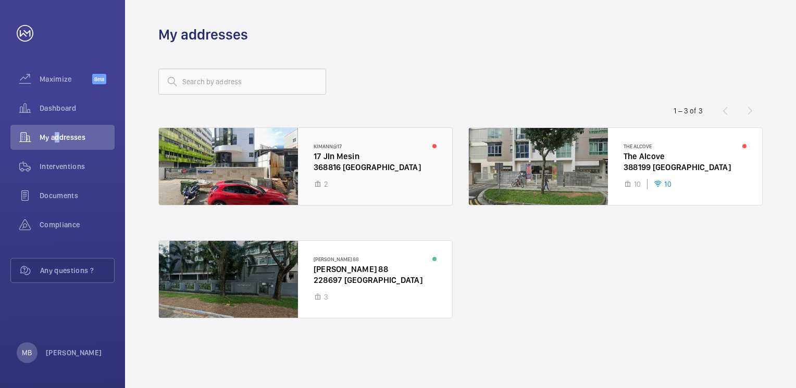  I want to click on span: Beta, so click(99, 79).